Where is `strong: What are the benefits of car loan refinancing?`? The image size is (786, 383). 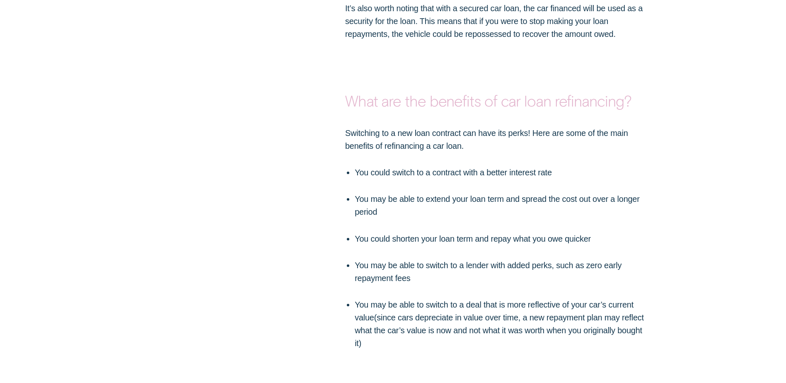 strong: What are the benefits of car loan refinancing? is located at coordinates (488, 100).